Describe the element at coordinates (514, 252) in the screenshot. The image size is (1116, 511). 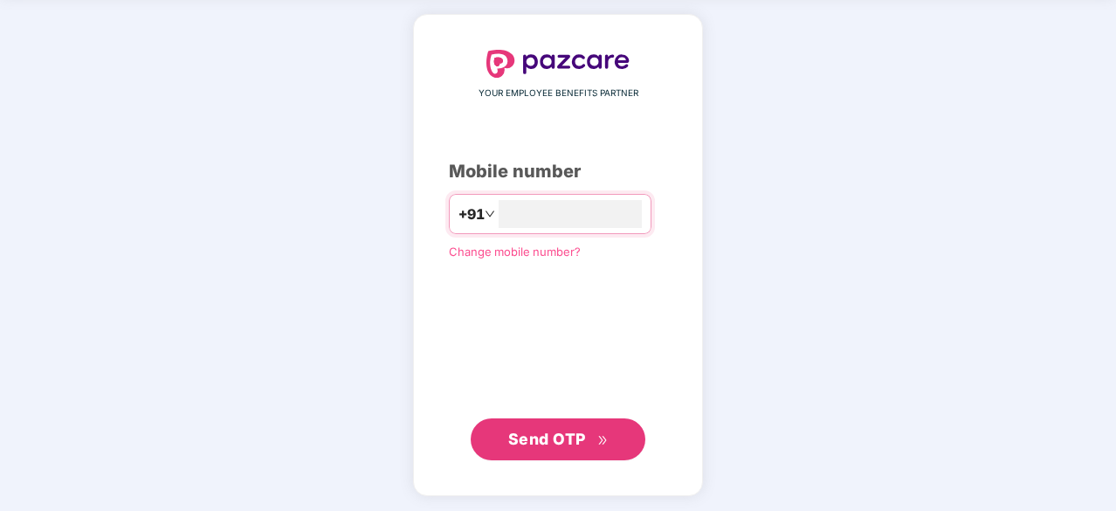
I see `span: Change mobile number?` at that location.